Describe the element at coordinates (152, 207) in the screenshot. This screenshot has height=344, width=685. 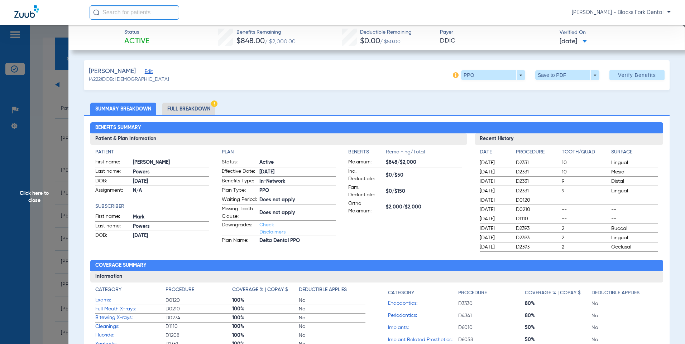
I see `app-breakdown-title: Subscriber` at that location.